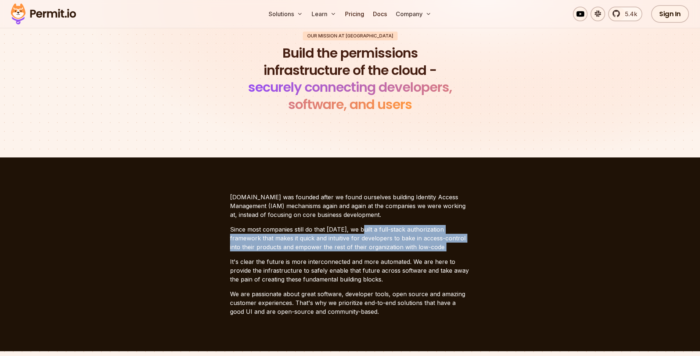 This screenshot has height=356, width=700. I want to click on a: 5.4k, so click(625, 14).